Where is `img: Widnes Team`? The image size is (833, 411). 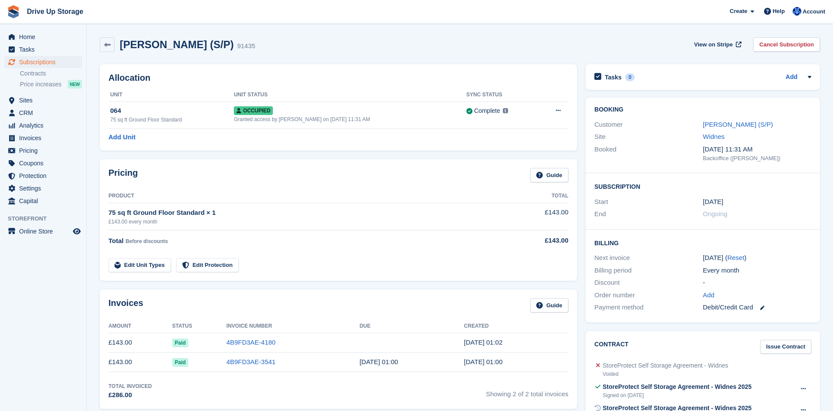
img: Widnes Team is located at coordinates (797, 11).